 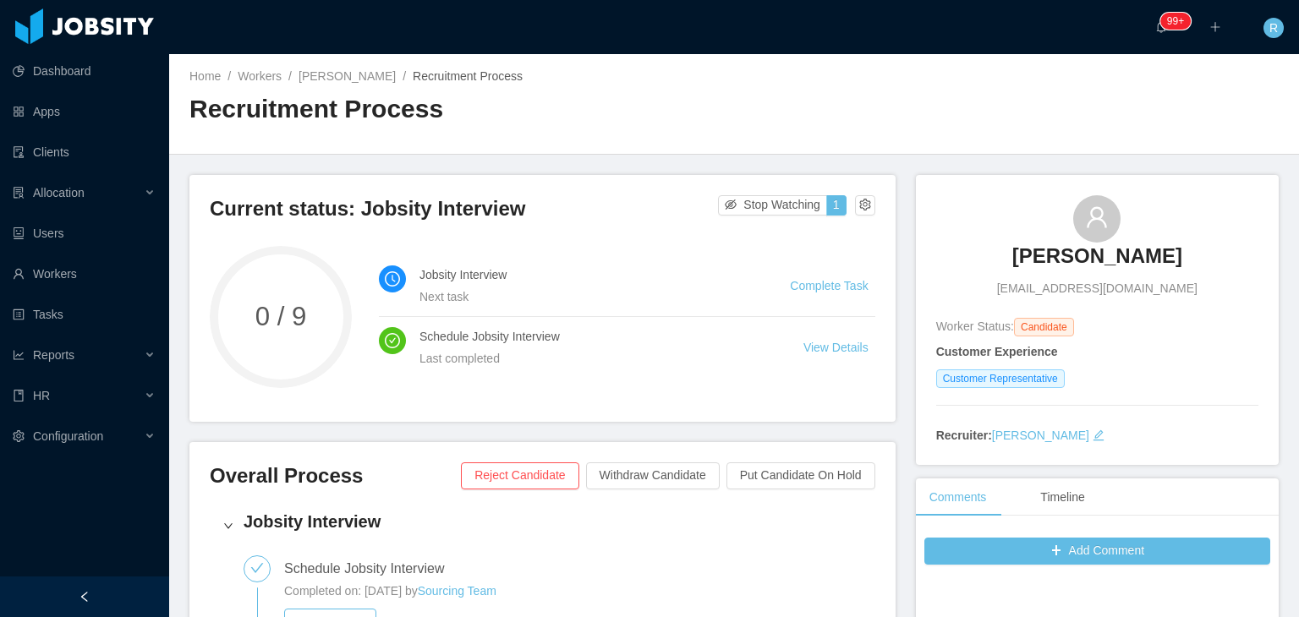 What do you see at coordinates (836, 206) in the screenshot?
I see `button: 1` at bounding box center [836, 206].